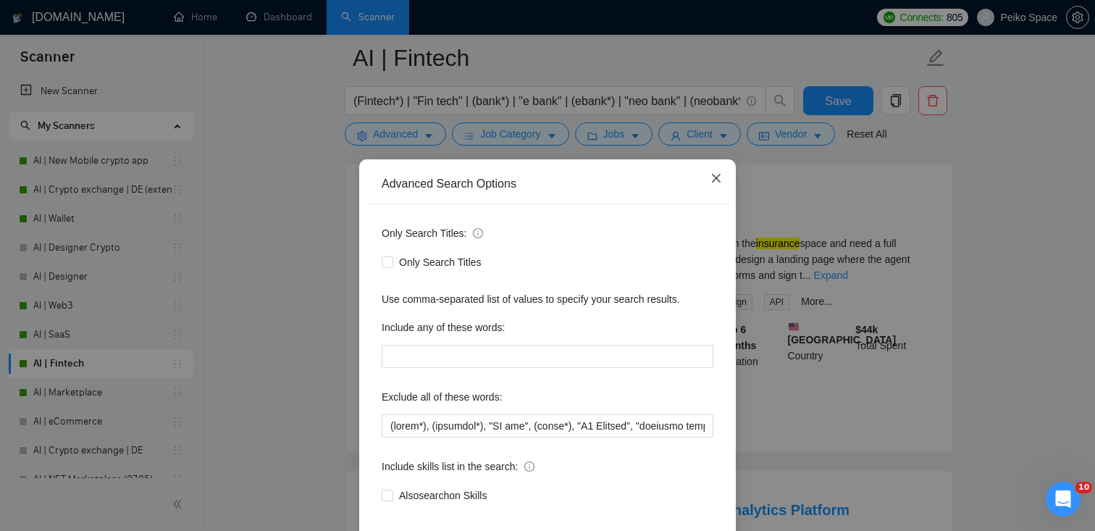 This screenshot has height=531, width=1095. Describe the element at coordinates (440, 262) in the screenshot. I see `span: Only Search Titles` at that location.